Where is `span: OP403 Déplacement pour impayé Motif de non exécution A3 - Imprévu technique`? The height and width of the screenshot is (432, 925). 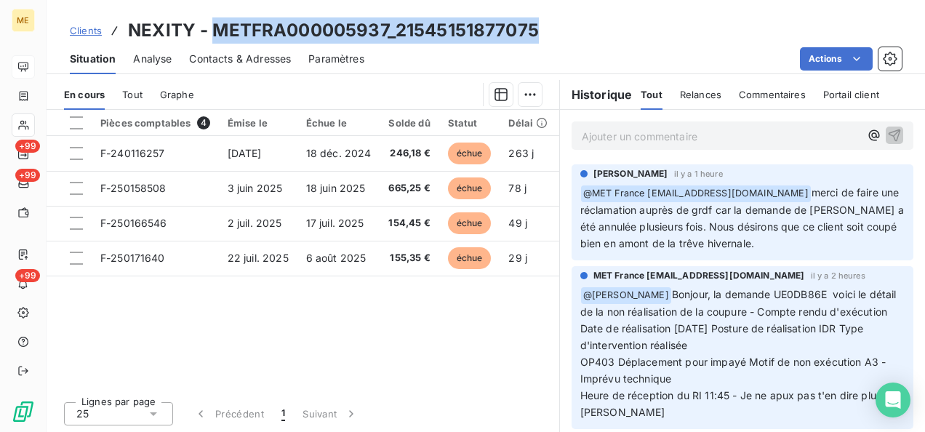
span: OP403 Déplacement pour impayé Motif de non exécution A3 - Imprévu technique is located at coordinates (735, 370).